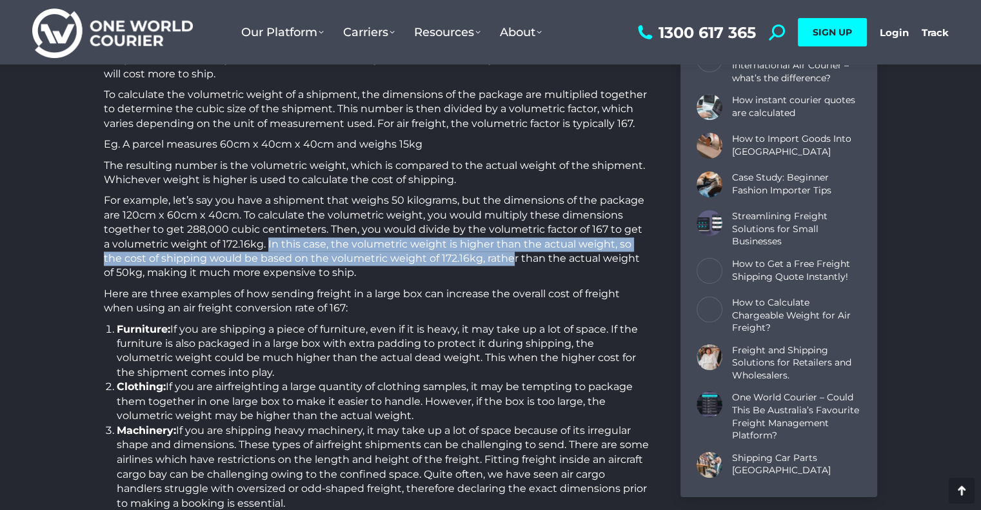 This screenshot has height=510, width=981. What do you see at coordinates (797, 417) in the screenshot?
I see `a: One World Courier – Could This Be Australia’s Favourite Freight Management Platform?` at bounding box center [797, 417].